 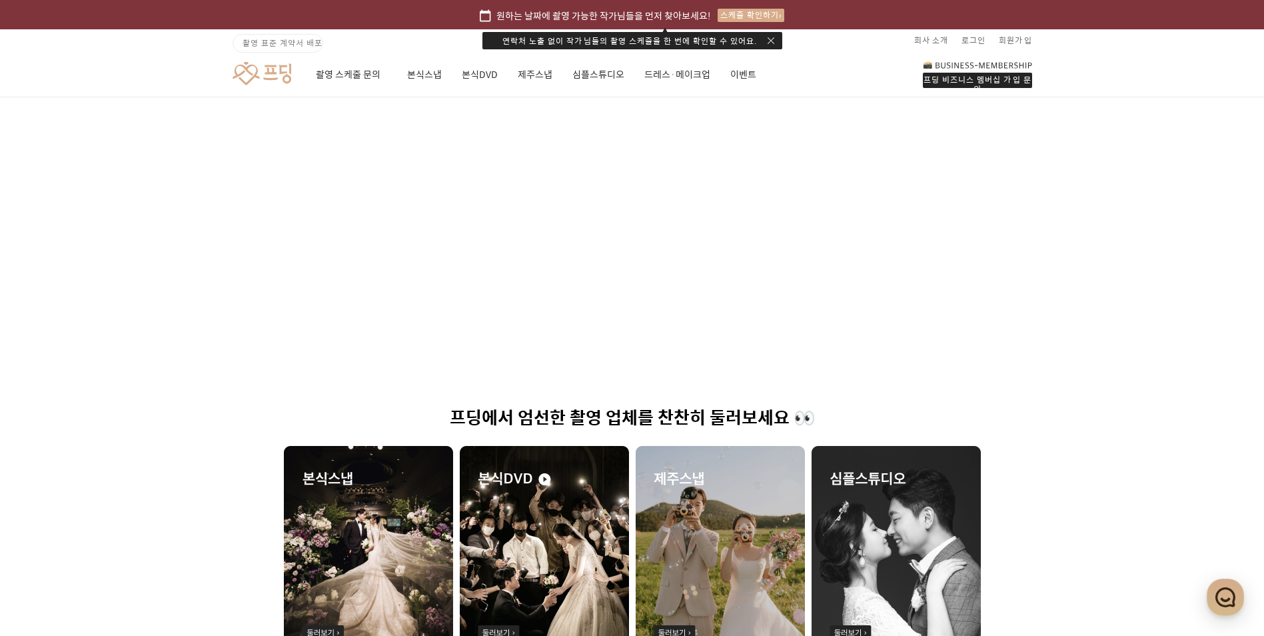 I want to click on div: 프딩 비즈니스 멤버십 가입 문의, so click(x=977, y=80).